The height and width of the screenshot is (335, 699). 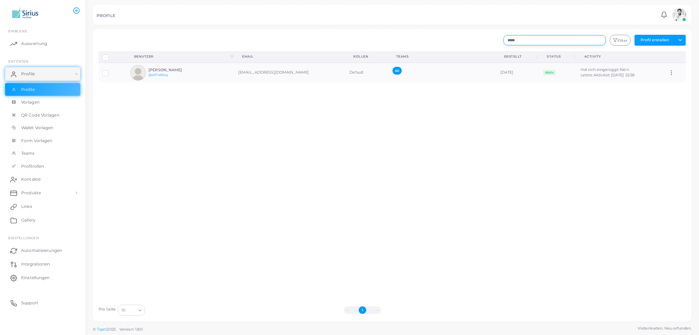 I want to click on a: Vorlagen, so click(x=43, y=102).